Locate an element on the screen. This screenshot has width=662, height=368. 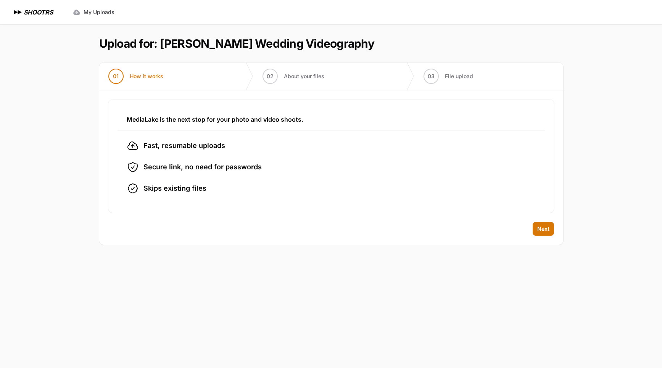
button: 02 About your files is located at coordinates (293, 76).